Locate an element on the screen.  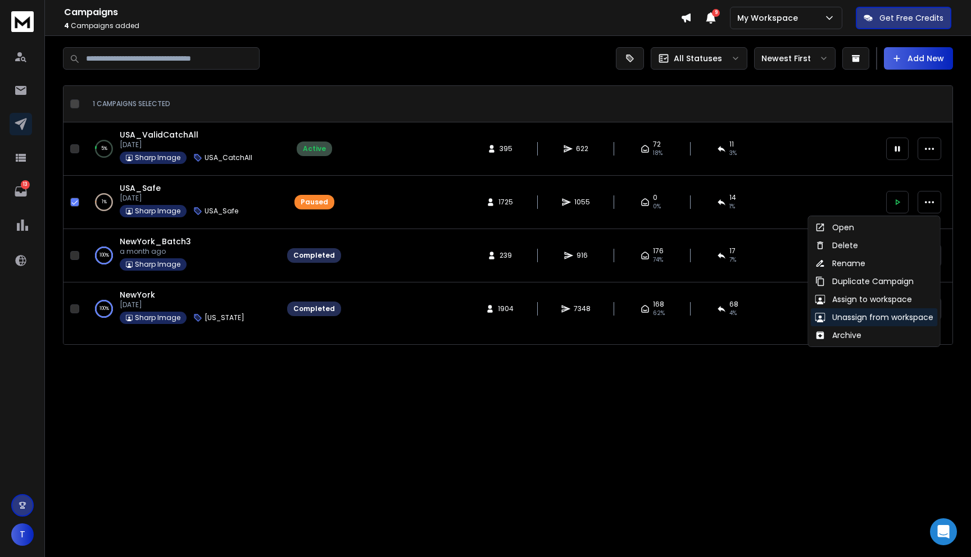
img: logo is located at coordinates (22, 21).